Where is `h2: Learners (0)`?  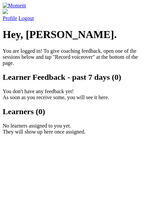
h2: Learners (0) is located at coordinates (73, 112).